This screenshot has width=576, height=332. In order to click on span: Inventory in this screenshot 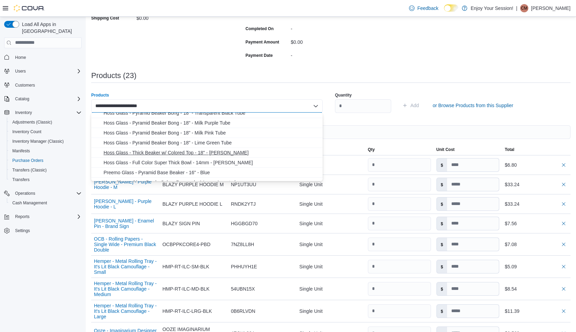, I will do `click(47, 113)`.